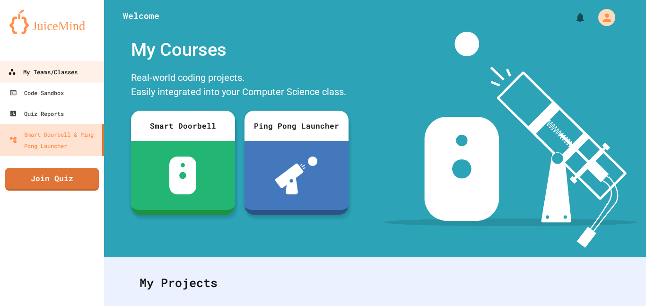 Image resolution: width=646 pixels, height=306 pixels. What do you see at coordinates (54, 140) in the screenshot?
I see `div: Smart Doorbell & Ping Pong Launcher` at bounding box center [54, 140].